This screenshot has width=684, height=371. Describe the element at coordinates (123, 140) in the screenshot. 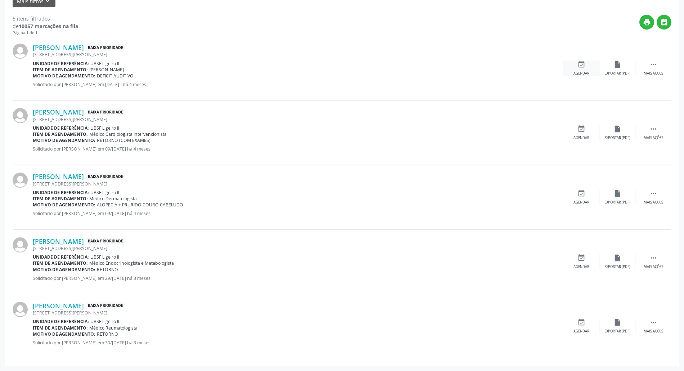

I see `span: RETORNO (COM EXAMES)` at that location.